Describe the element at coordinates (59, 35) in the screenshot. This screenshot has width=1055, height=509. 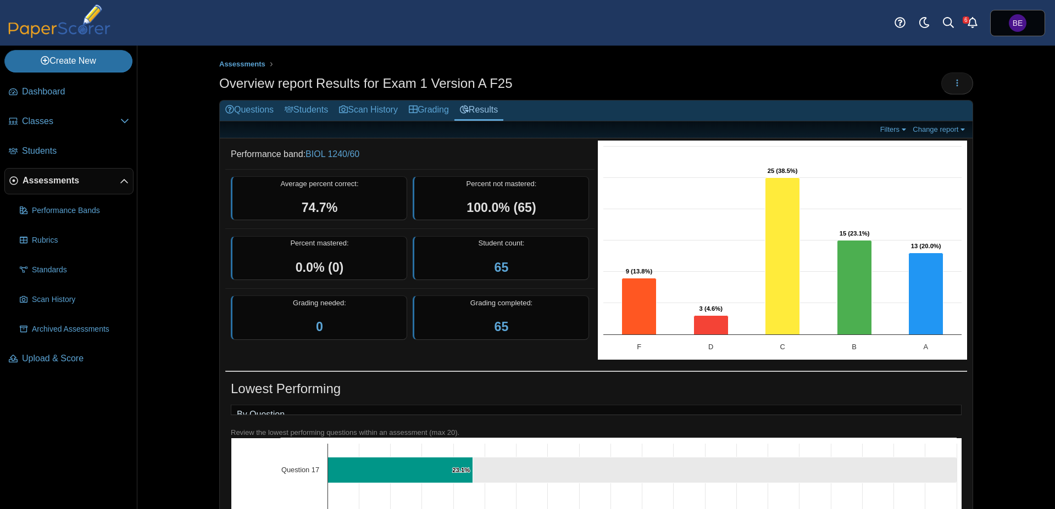
I see `a: PaperScorer` at that location.